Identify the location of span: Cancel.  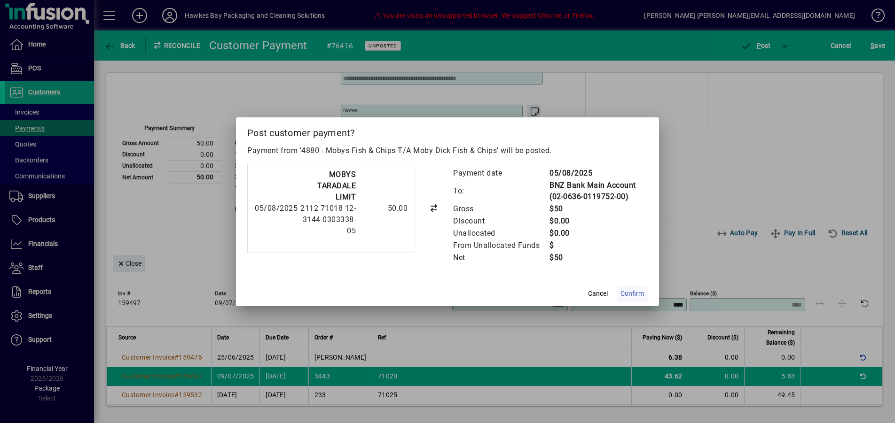
(598, 294).